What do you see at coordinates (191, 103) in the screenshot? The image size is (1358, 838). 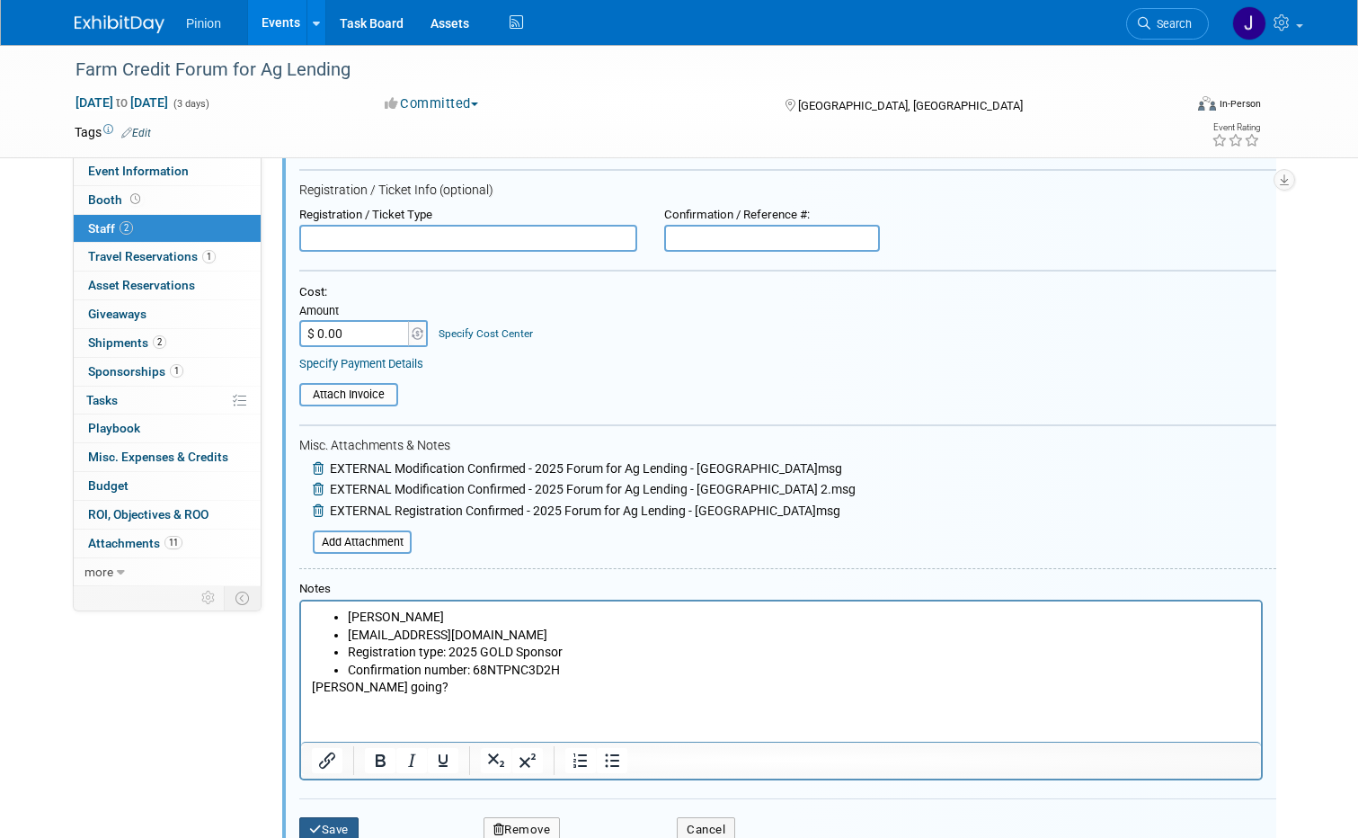 I see `span: (3 days)` at bounding box center [191, 103].